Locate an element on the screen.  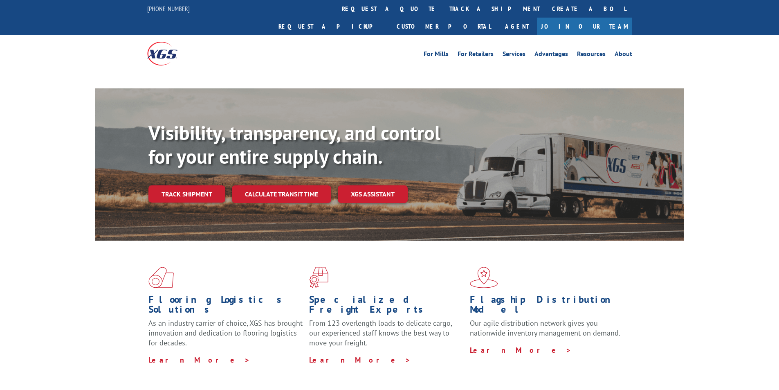
a: Resources is located at coordinates (592, 55).